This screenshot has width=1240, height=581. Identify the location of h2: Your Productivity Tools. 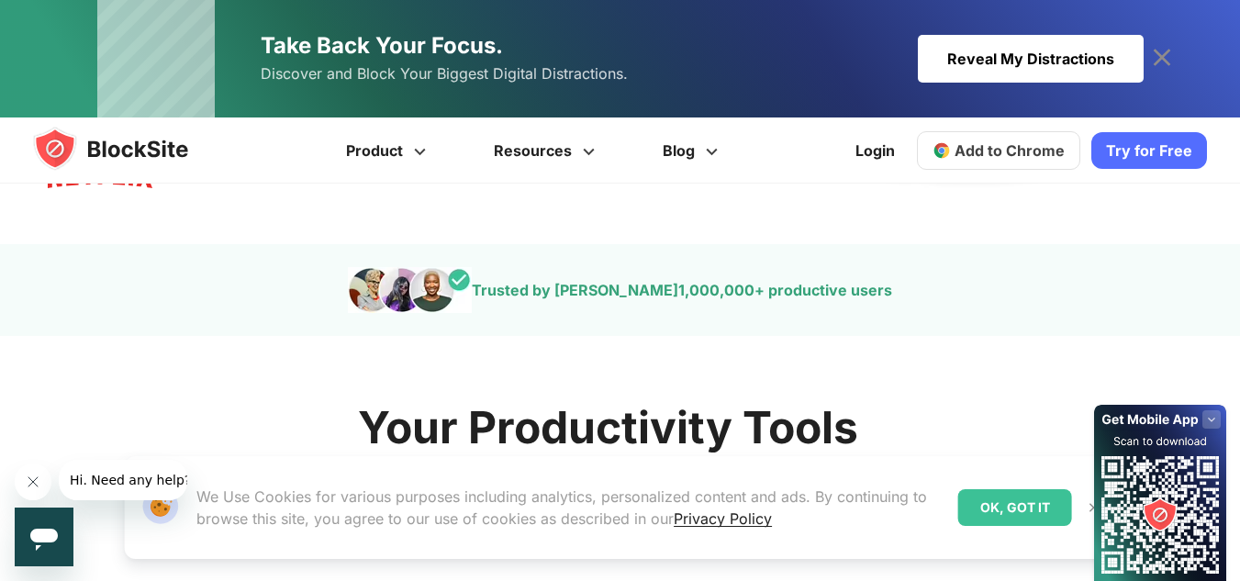
(608, 427).